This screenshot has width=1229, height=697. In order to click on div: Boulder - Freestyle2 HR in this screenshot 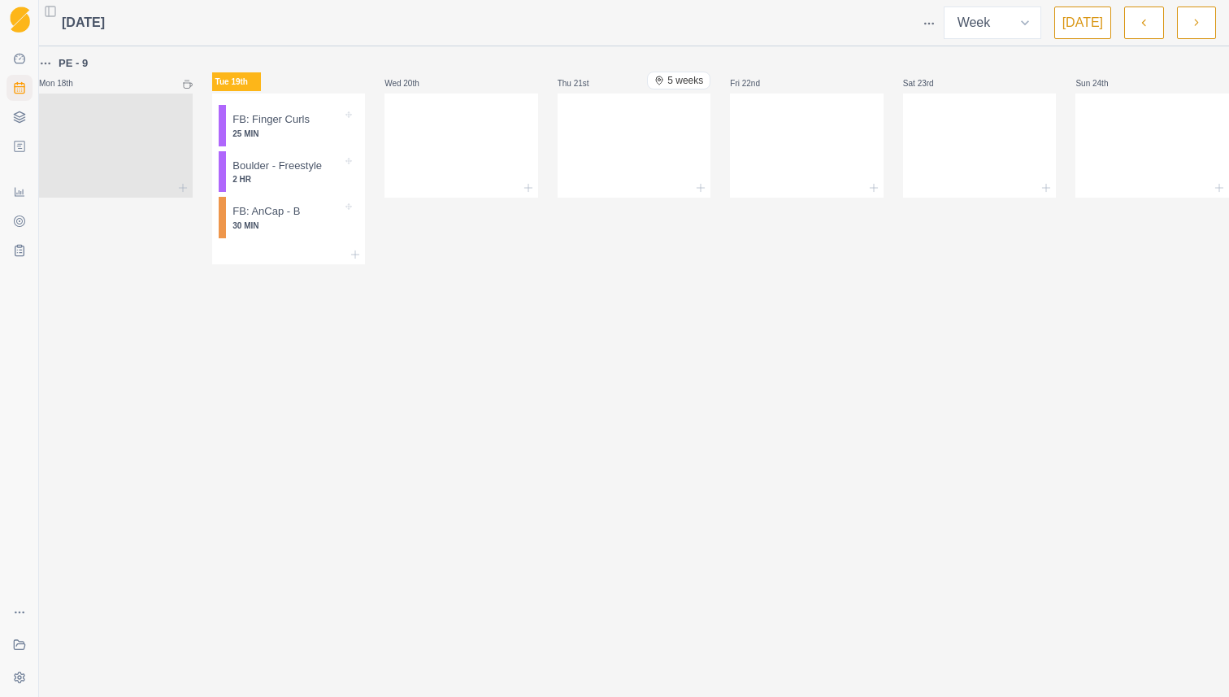, I will do `click(289, 171)`.